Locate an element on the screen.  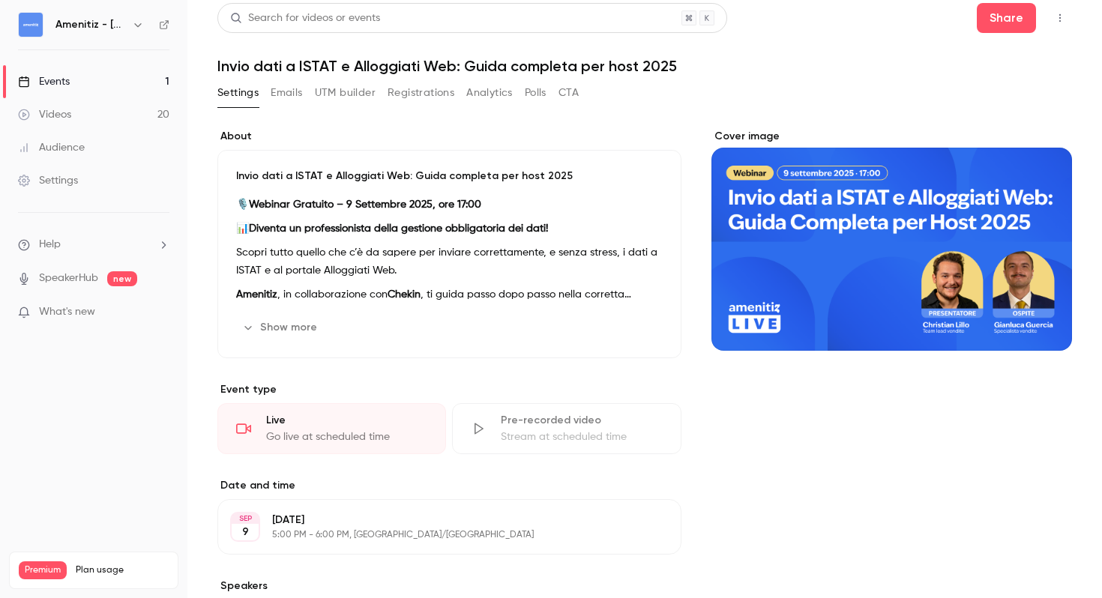
label: About is located at coordinates (449, 136).